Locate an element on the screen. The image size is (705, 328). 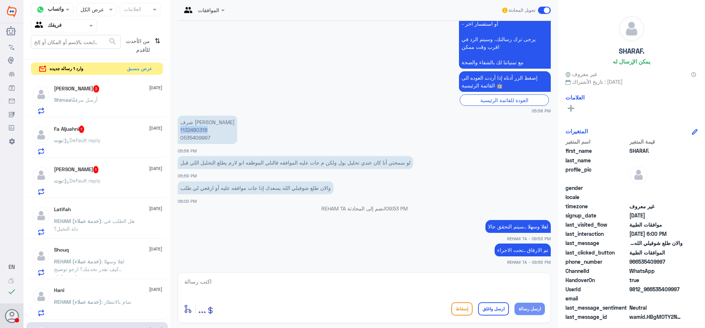
span: وارد 1 رساله جديده is located at coordinates (67, 69).